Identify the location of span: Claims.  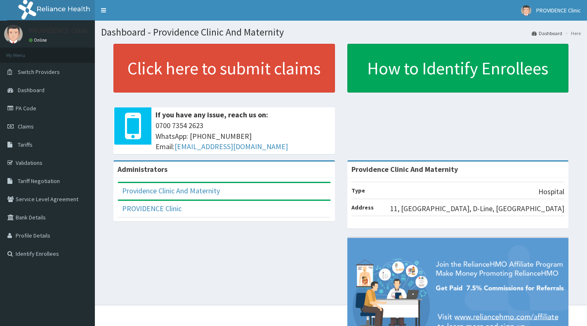
(26, 126).